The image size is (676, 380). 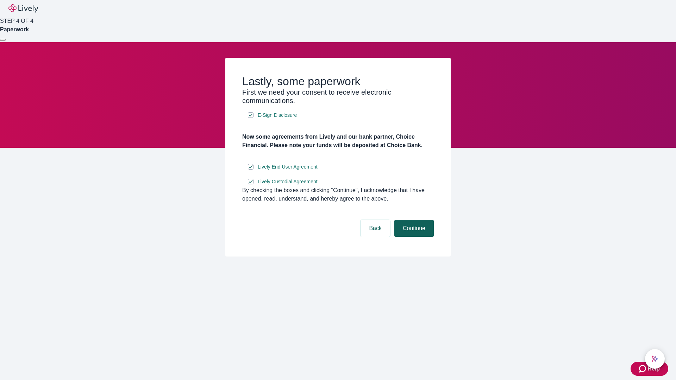 I want to click on span: Help, so click(x=653, y=369).